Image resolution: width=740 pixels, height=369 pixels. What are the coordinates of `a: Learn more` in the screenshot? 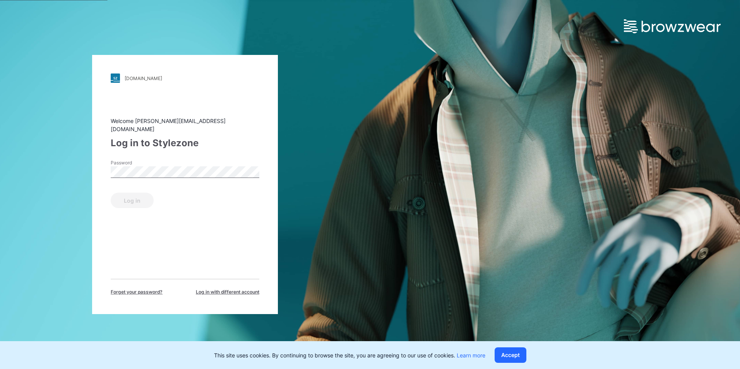 It's located at (471, 355).